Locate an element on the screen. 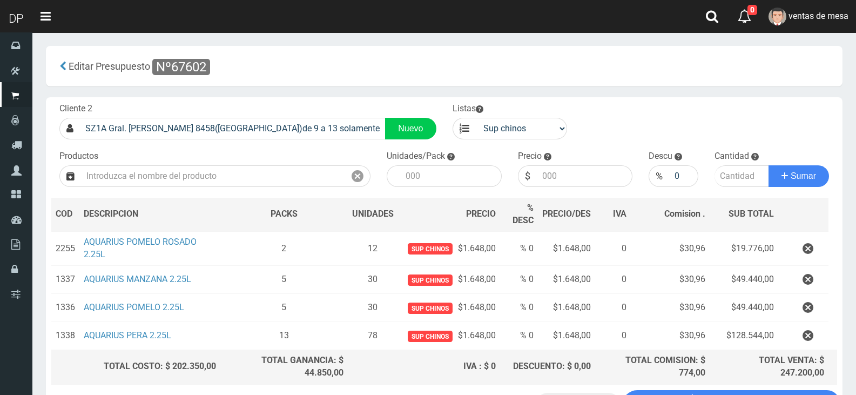 The image size is (856, 395). div: TOTAL VENTA: $ 247.200,00 is located at coordinates (769, 367).